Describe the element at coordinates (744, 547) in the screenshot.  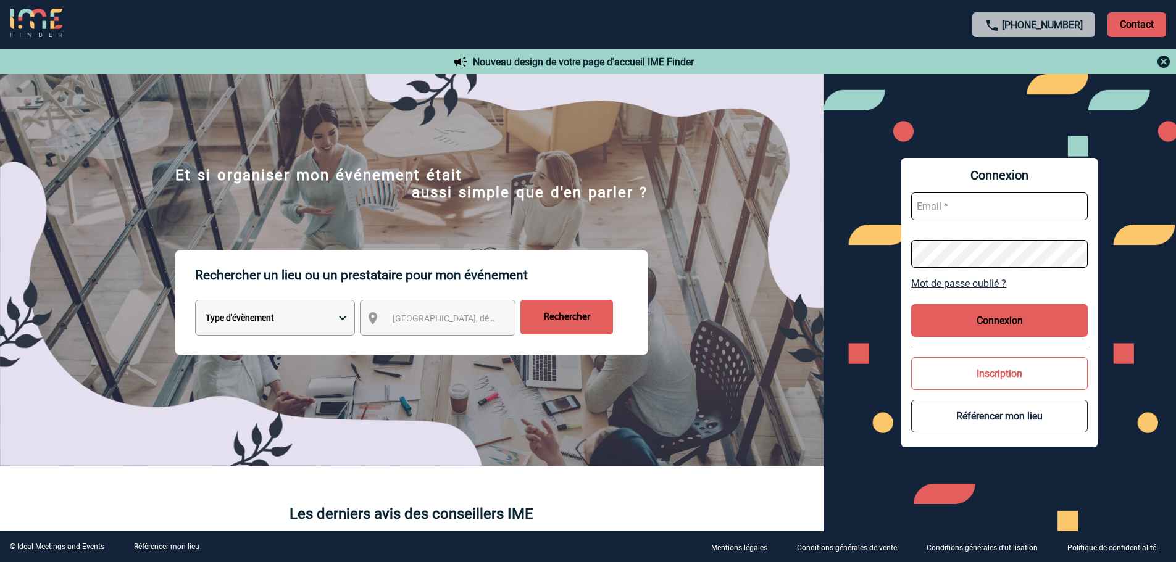
I see `a: Mentions légales` at that location.